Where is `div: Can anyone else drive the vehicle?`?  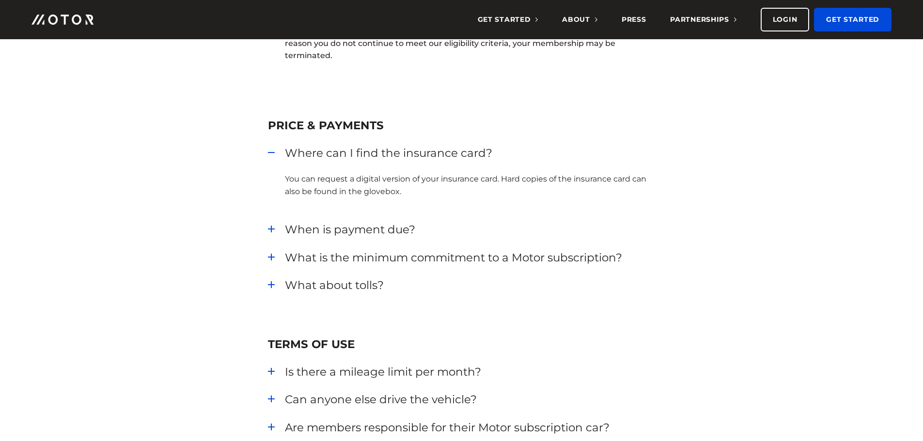 div: Can anyone else drive the vehicle? is located at coordinates (470, 400).